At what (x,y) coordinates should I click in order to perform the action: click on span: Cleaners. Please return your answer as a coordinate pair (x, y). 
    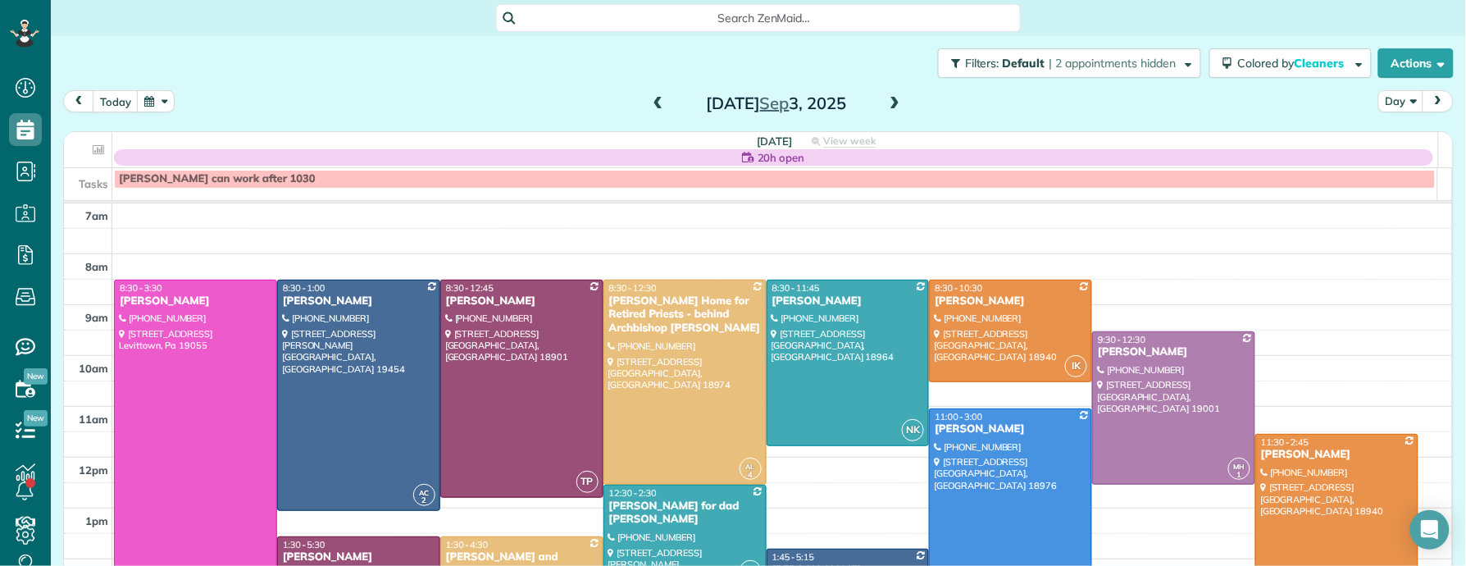
    Looking at the image, I should click on (1321, 63).